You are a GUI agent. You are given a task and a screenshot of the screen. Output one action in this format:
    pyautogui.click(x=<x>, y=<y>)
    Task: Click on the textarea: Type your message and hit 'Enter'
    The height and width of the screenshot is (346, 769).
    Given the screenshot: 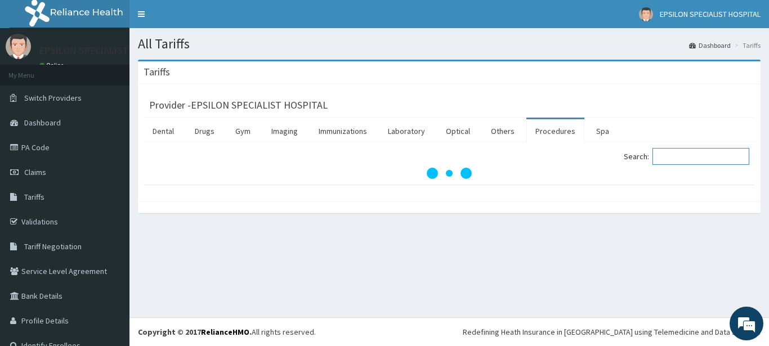 What is the action you would take?
    pyautogui.click(x=110, y=248)
    